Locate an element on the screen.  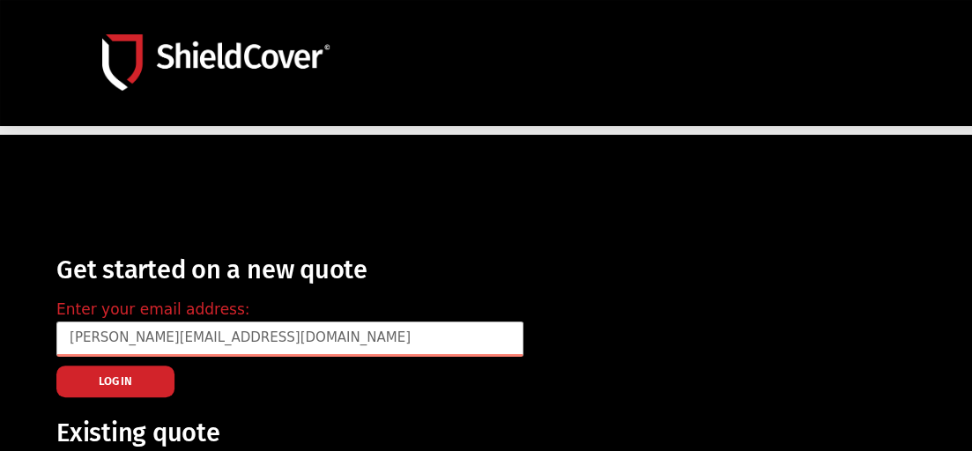
label: Enter your email address: is located at coordinates (153, 310).